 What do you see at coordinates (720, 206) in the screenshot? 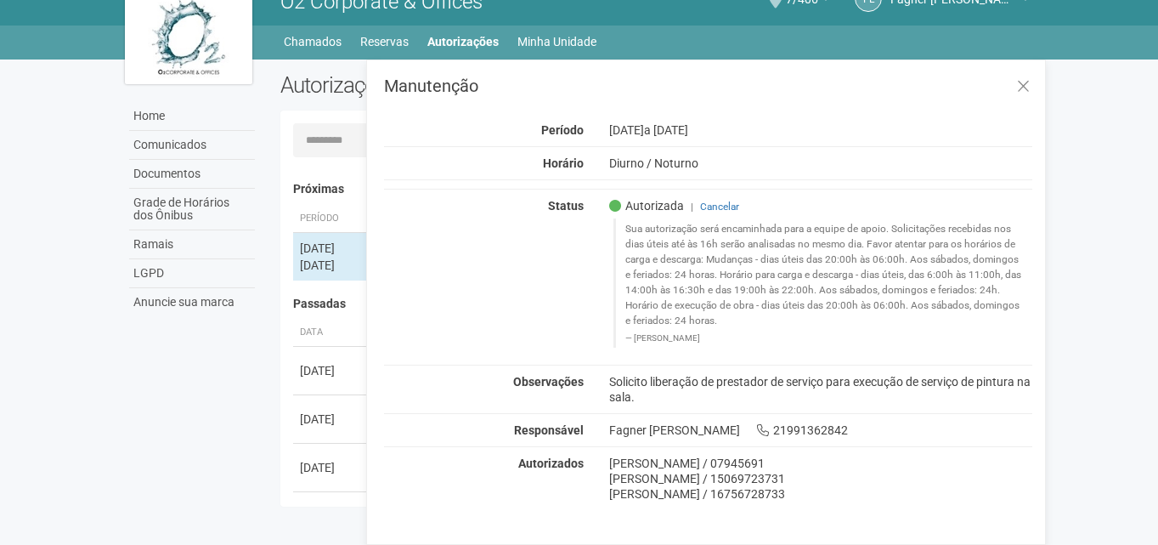
I see `a: Cancelar` at bounding box center [720, 206].